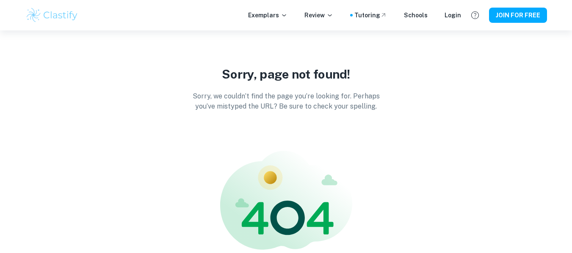  I want to click on button: Help and Feedback, so click(475, 15).